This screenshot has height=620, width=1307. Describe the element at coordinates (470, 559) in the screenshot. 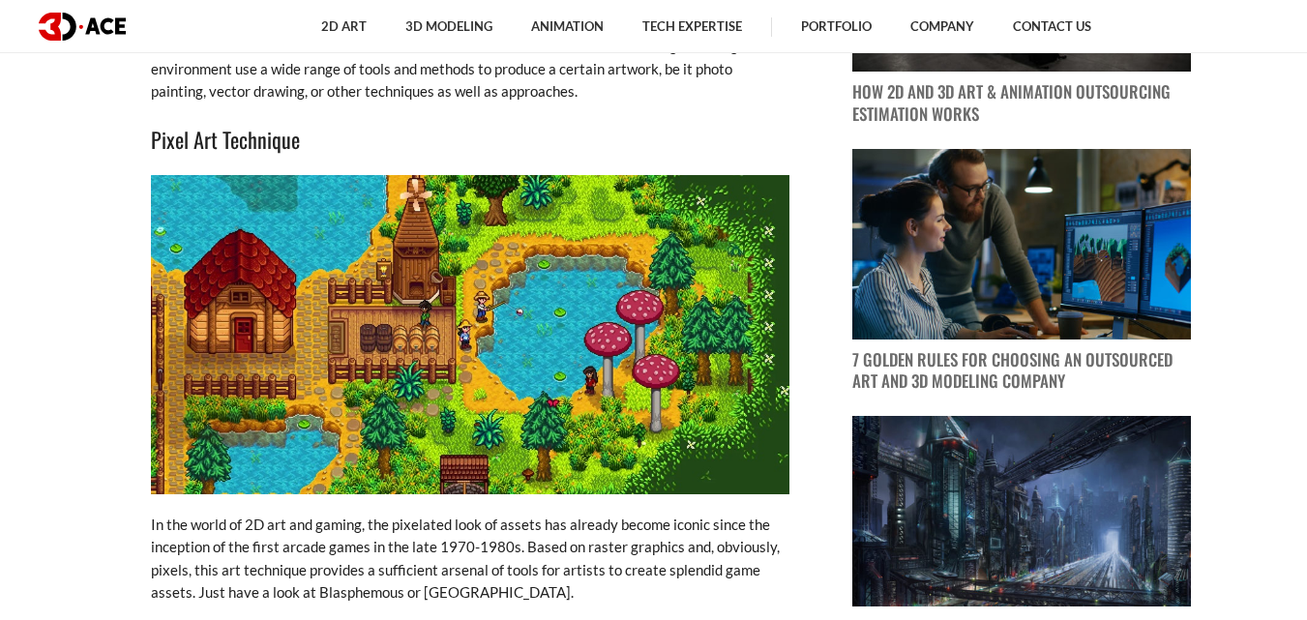

I see `p: In the world of 2D art and gaming, the pixelated look of assets has already become iconic since t...` at that location.